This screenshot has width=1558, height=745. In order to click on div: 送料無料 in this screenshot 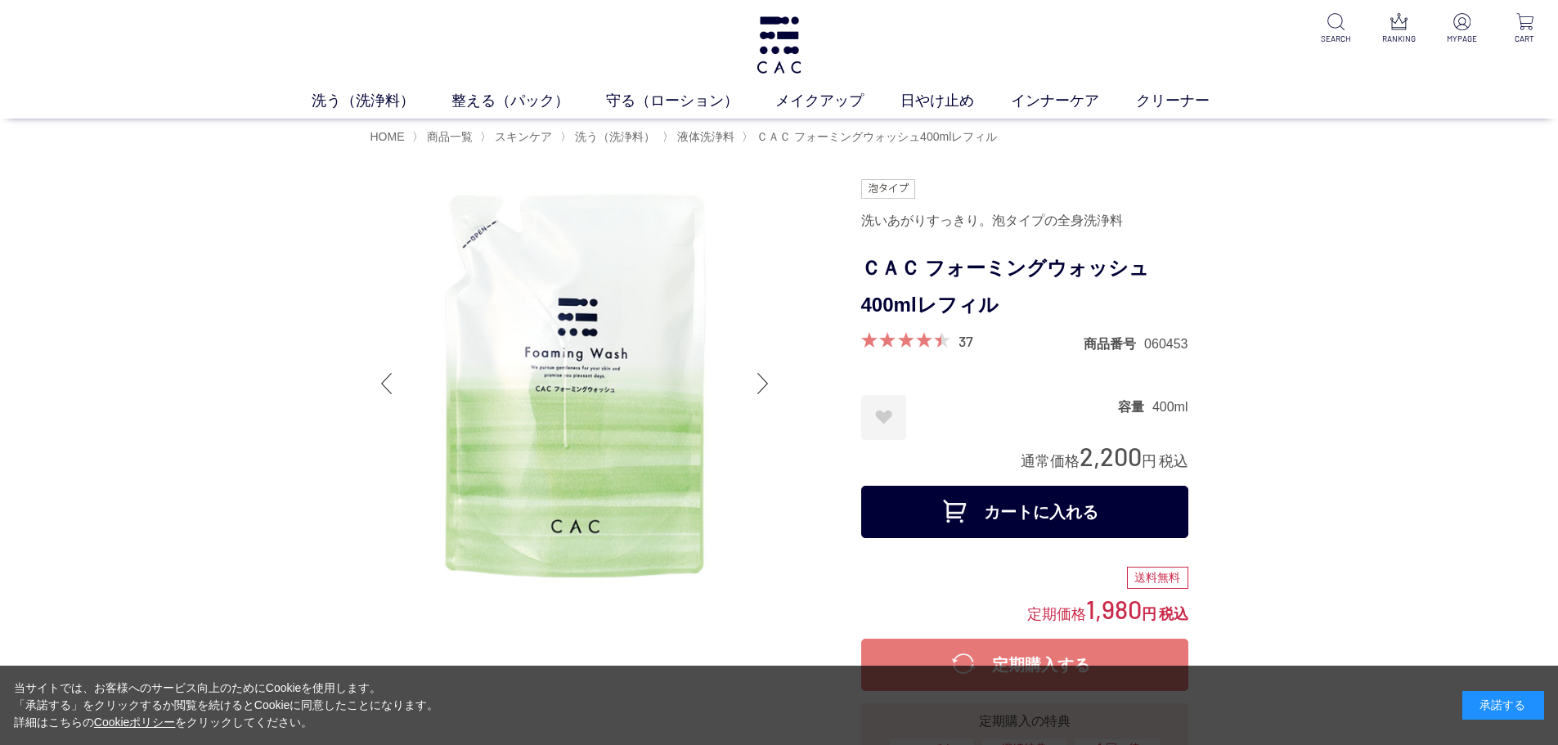, I will do `click(1158, 578)`.